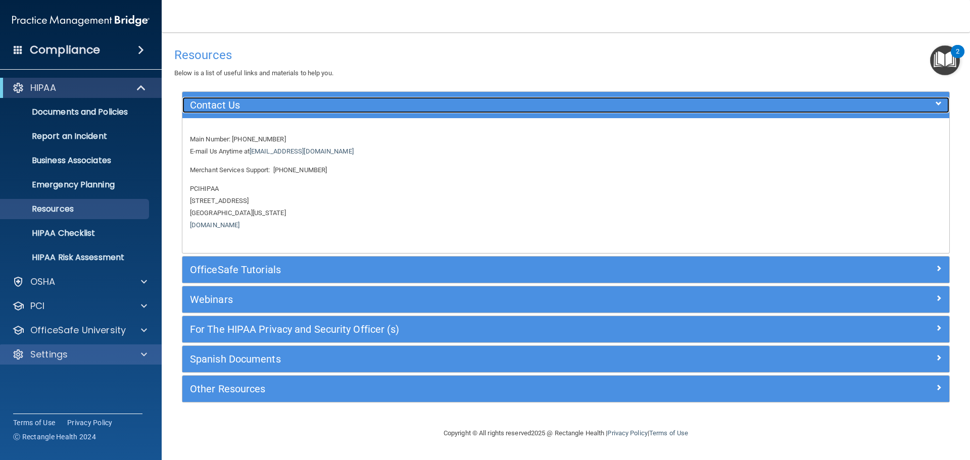  Describe the element at coordinates (566, 329) in the screenshot. I see `a: For The HIPAA Privacy and Security Officer (s)` at that location.